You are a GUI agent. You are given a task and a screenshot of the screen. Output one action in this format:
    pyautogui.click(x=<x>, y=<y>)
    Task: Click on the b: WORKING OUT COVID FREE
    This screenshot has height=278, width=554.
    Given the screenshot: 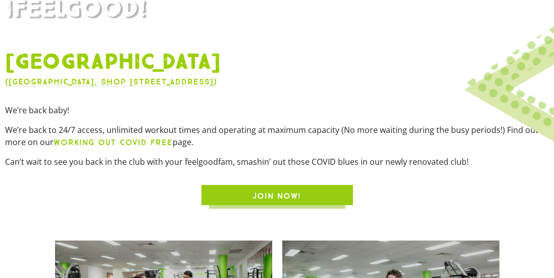 What is the action you would take?
    pyautogui.click(x=113, y=142)
    